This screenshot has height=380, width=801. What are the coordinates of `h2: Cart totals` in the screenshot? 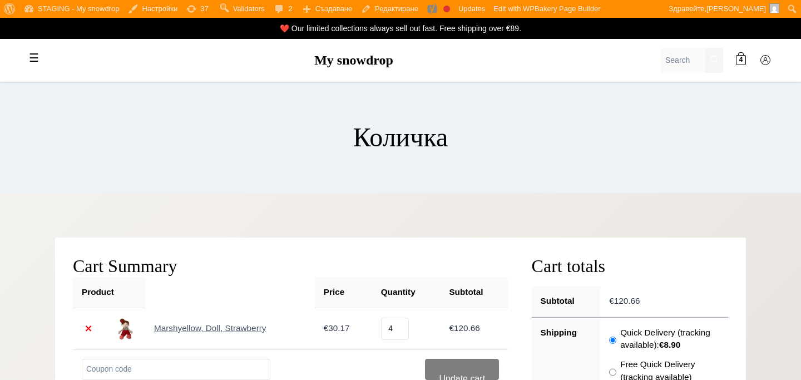 It's located at (629, 266).